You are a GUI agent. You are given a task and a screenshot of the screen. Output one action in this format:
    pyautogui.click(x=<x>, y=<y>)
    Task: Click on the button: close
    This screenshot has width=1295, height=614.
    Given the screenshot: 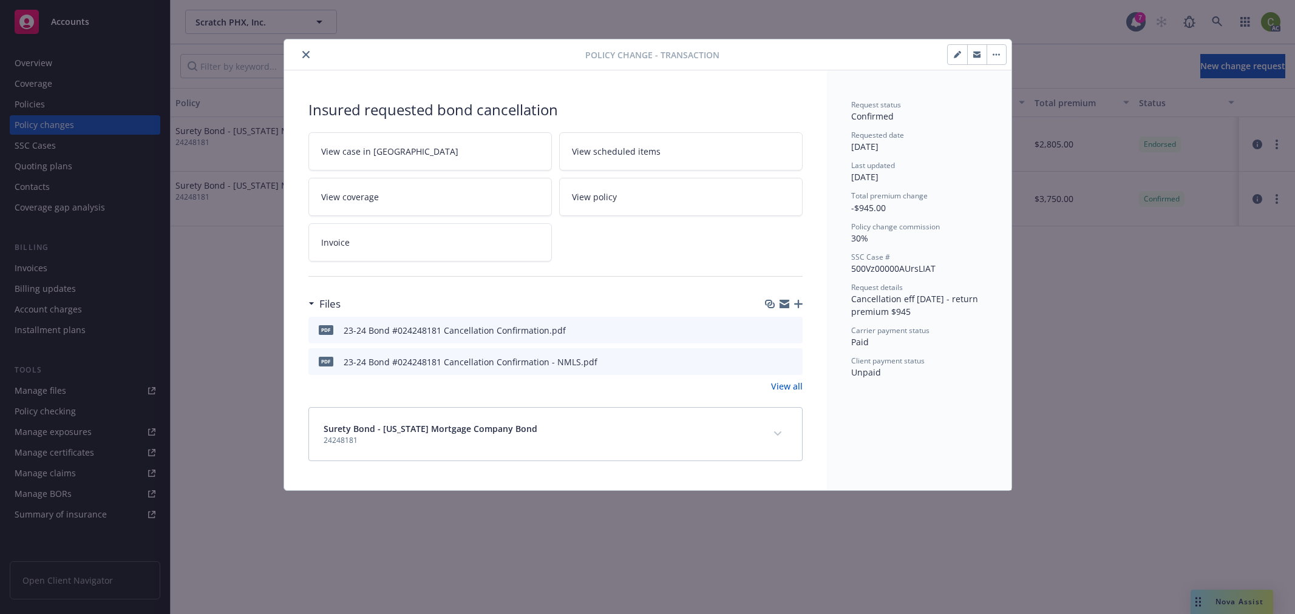 What is the action you would take?
    pyautogui.click(x=306, y=55)
    